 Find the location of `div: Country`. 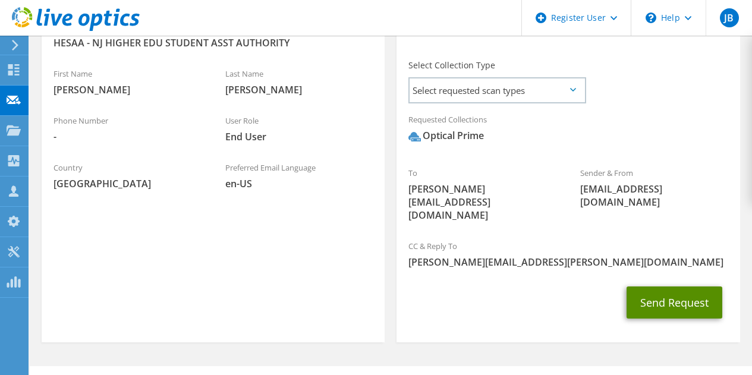

div: Country is located at coordinates (127, 175).